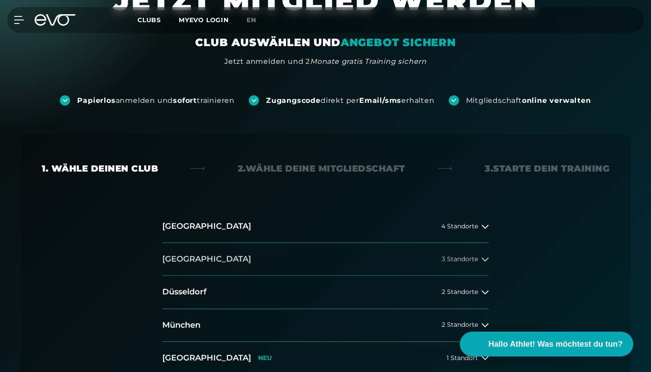 The image size is (651, 372). What do you see at coordinates (156, 101) in the screenshot?
I see `div: anmelden und trainieren` at bounding box center [156, 101].